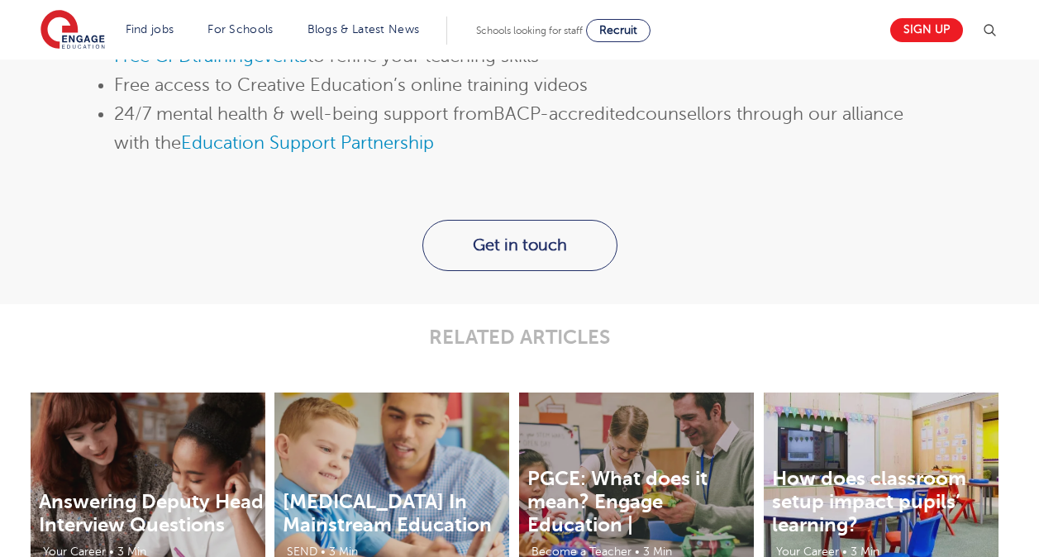 Image resolution: width=1039 pixels, height=557 pixels. What do you see at coordinates (529, 31) in the screenshot?
I see `span: Schools looking for staff` at bounding box center [529, 31].